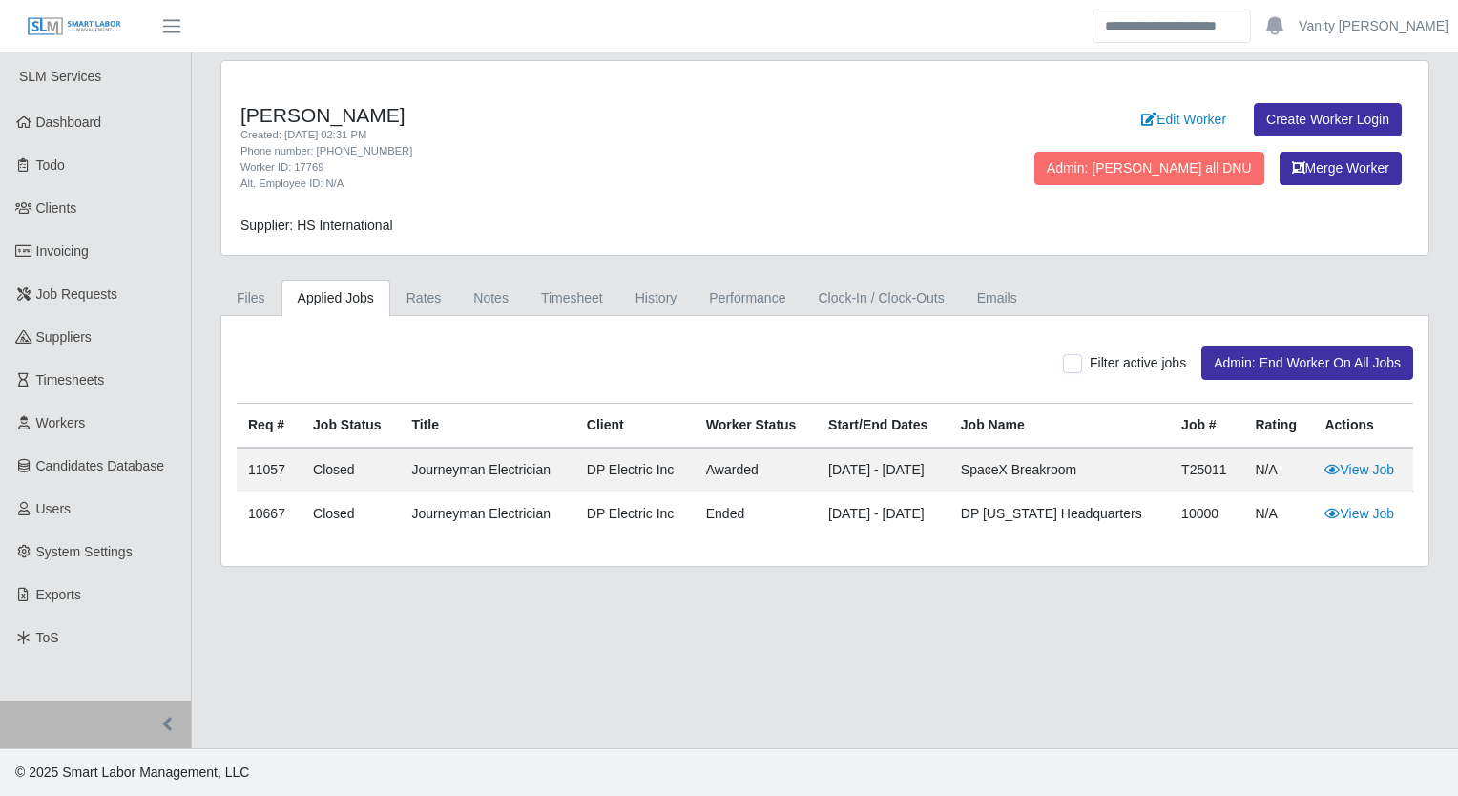 The height and width of the screenshot is (796, 1458). I want to click on span: System Settings, so click(84, 551).